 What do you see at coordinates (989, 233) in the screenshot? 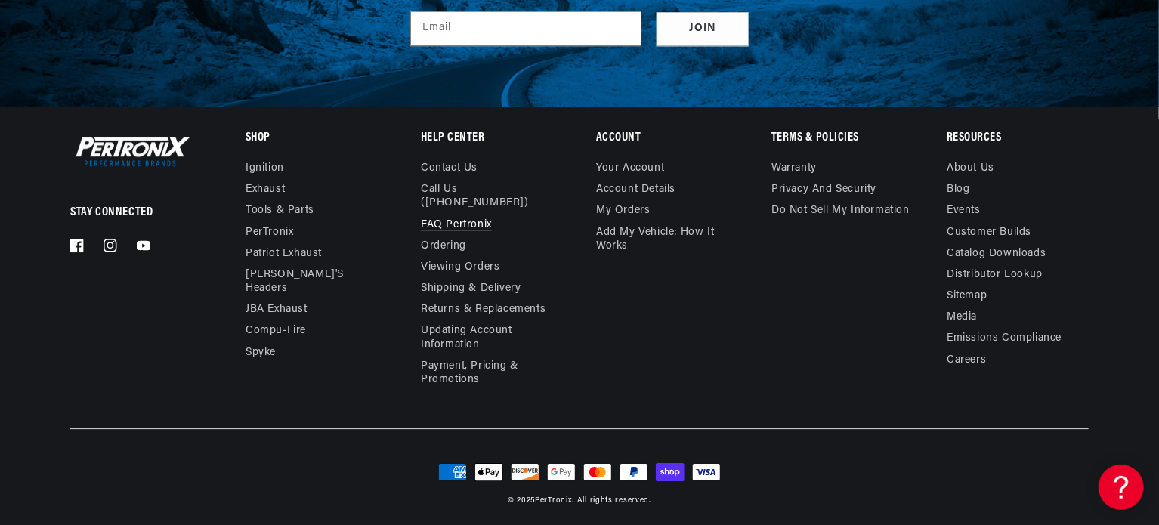
I see `a: Customer Builds` at bounding box center [989, 233].